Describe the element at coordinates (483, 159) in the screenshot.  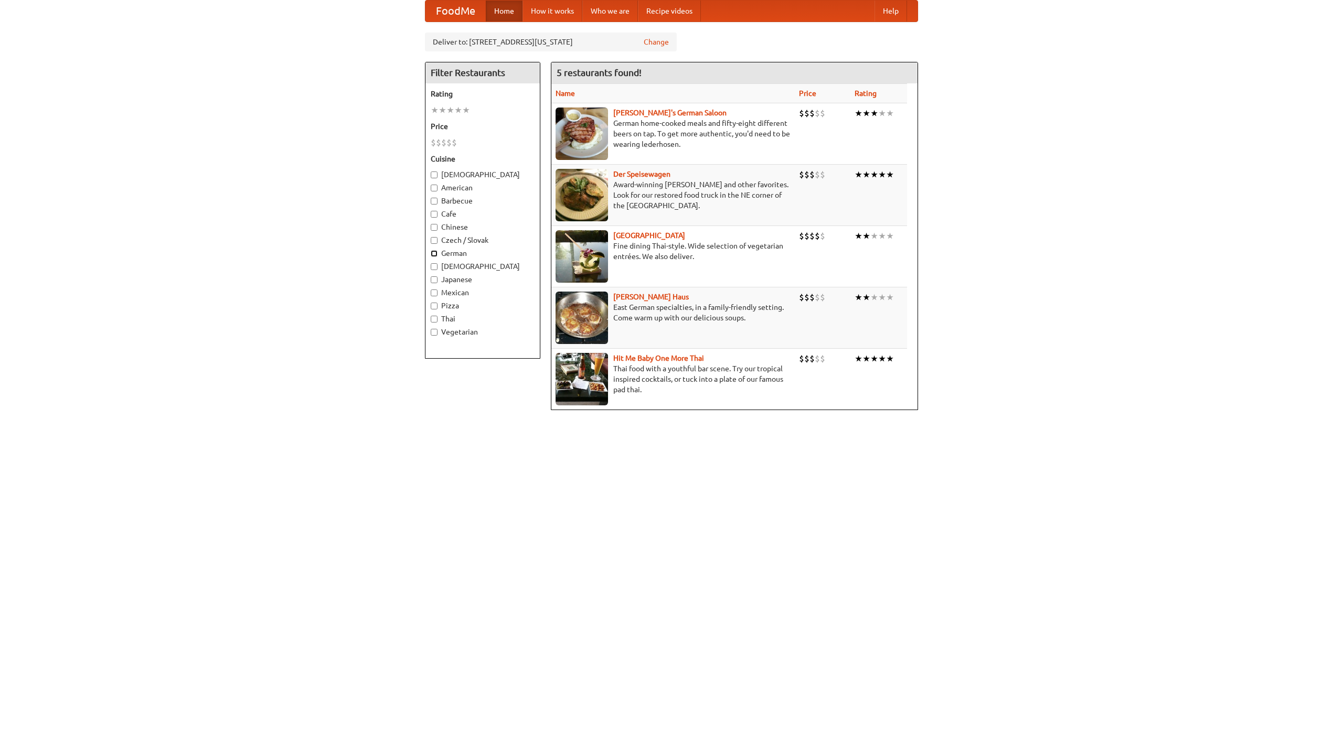
I see `h5: Cuisine` at that location.